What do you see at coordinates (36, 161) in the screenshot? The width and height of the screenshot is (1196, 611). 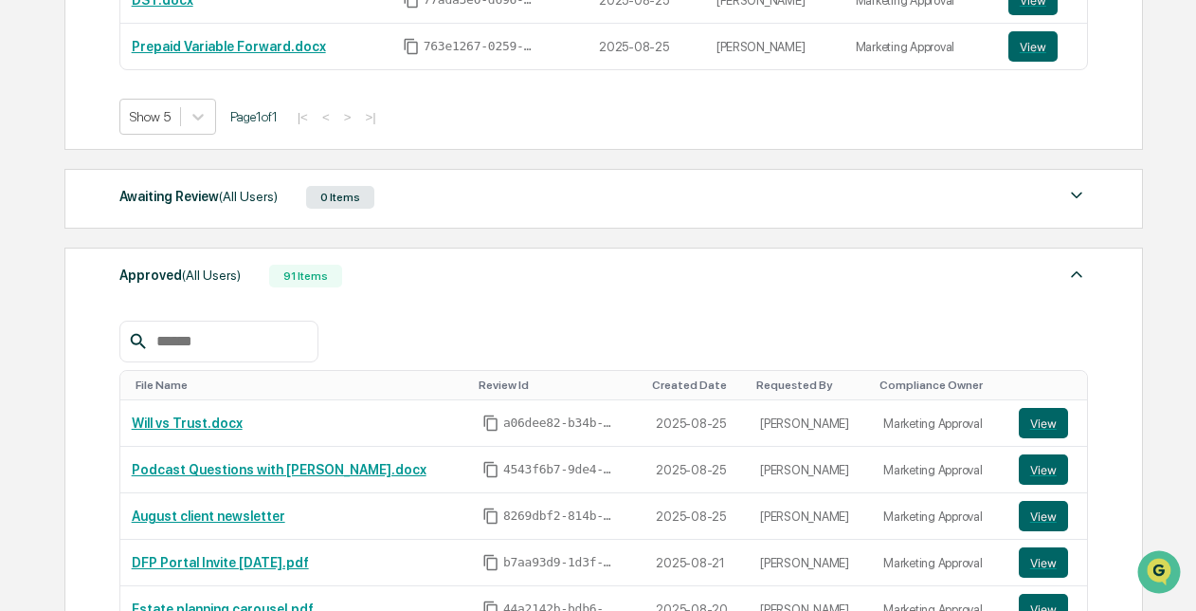 I see `img: 1746055101610-c473b297-6a78-478c-a979-82029cc54cd1` at bounding box center [36, 161].